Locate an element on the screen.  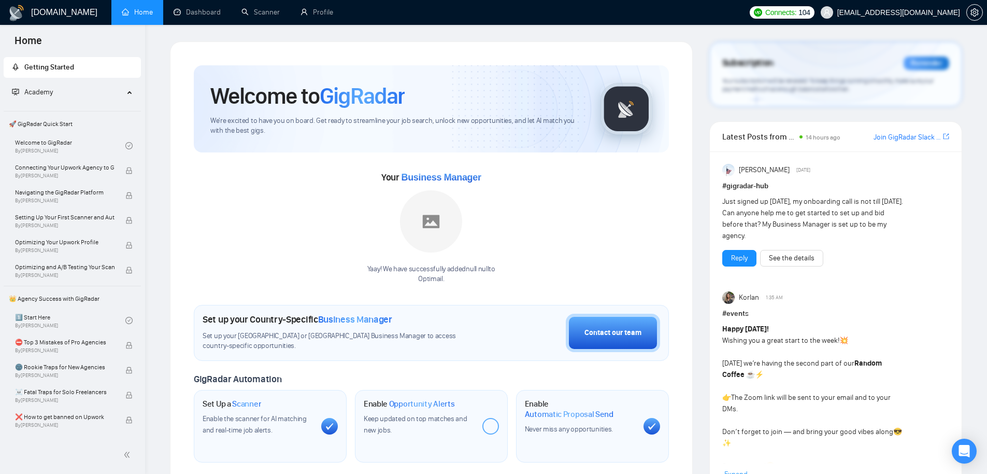
span: user is located at coordinates (827, 12).